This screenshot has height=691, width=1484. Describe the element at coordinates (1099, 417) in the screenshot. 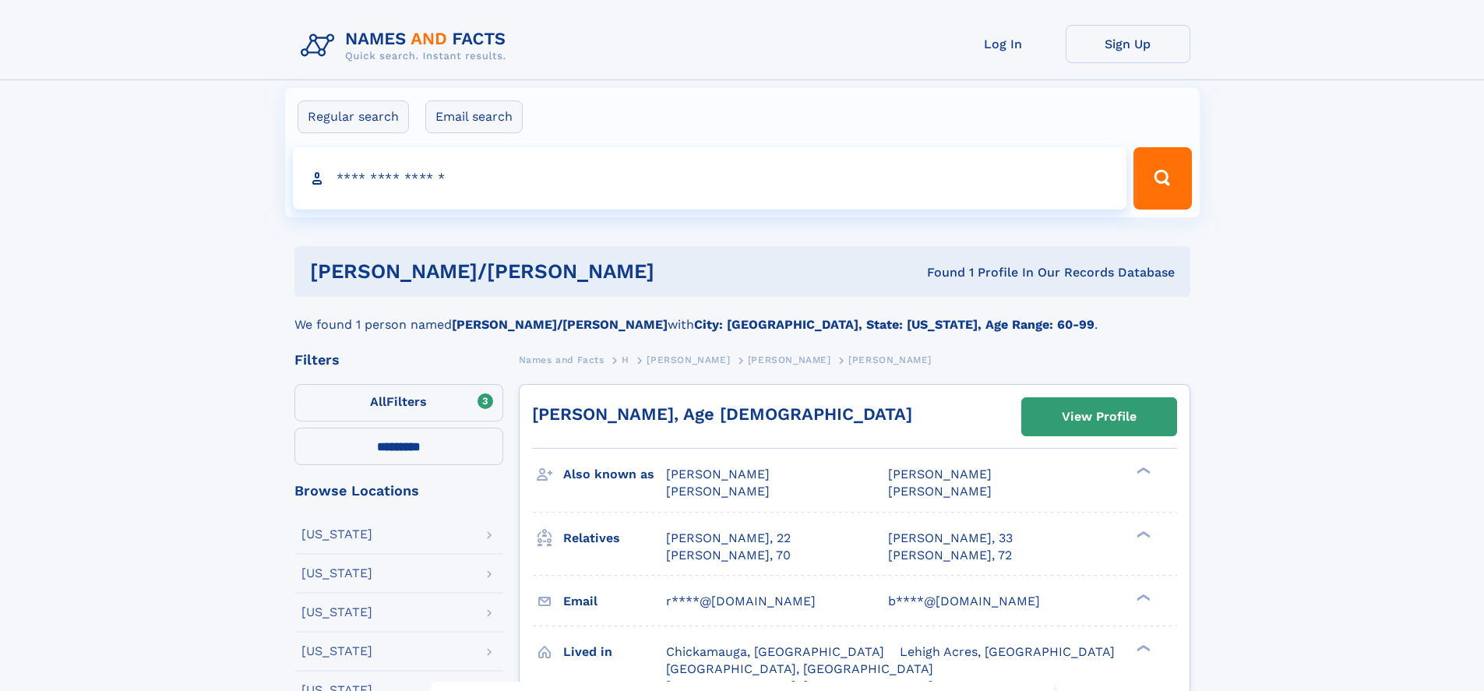

I see `a: View Profile` at that location.